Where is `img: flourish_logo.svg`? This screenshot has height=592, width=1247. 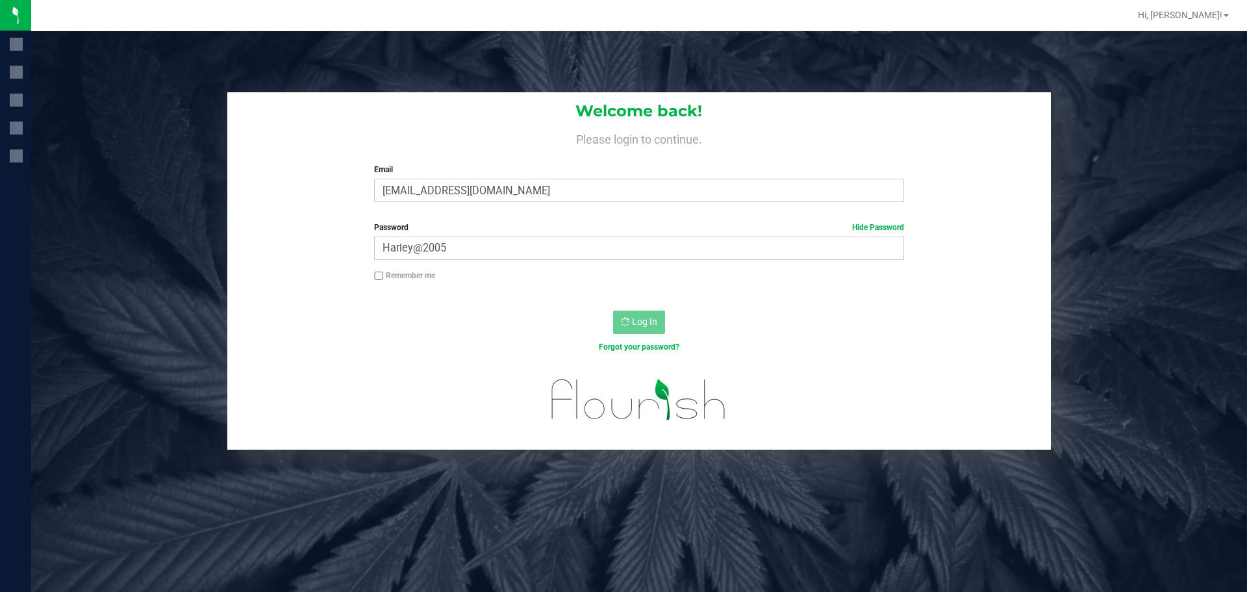 img: flourish_logo.svg is located at coordinates (639, 400).